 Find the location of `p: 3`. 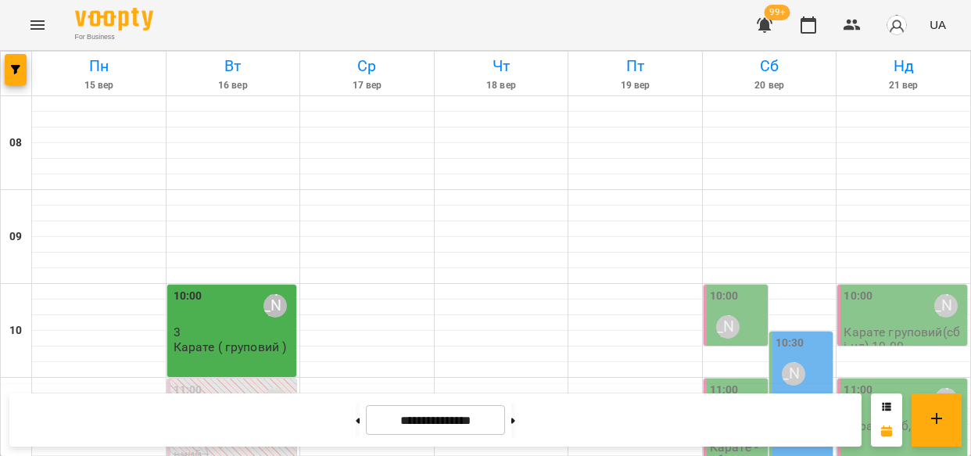

p: 3 is located at coordinates (234, 331).